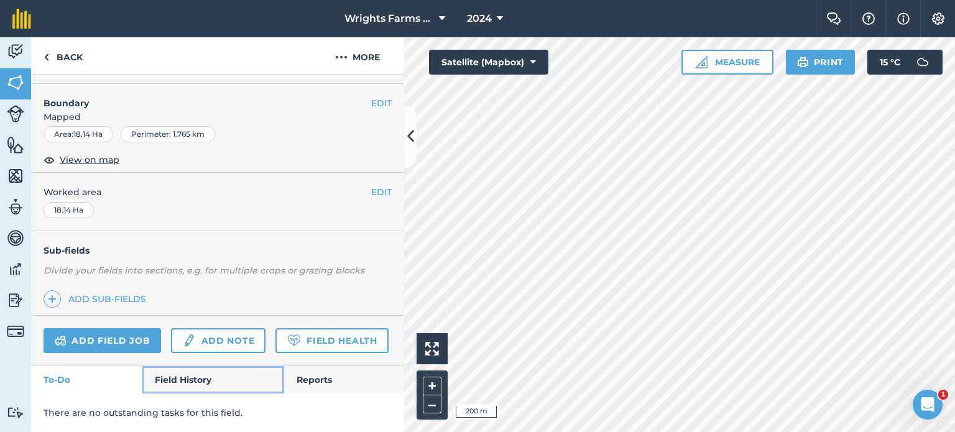 This screenshot has height=432, width=955. Describe the element at coordinates (218, 192) in the screenshot. I see `span: Worked area` at that location.